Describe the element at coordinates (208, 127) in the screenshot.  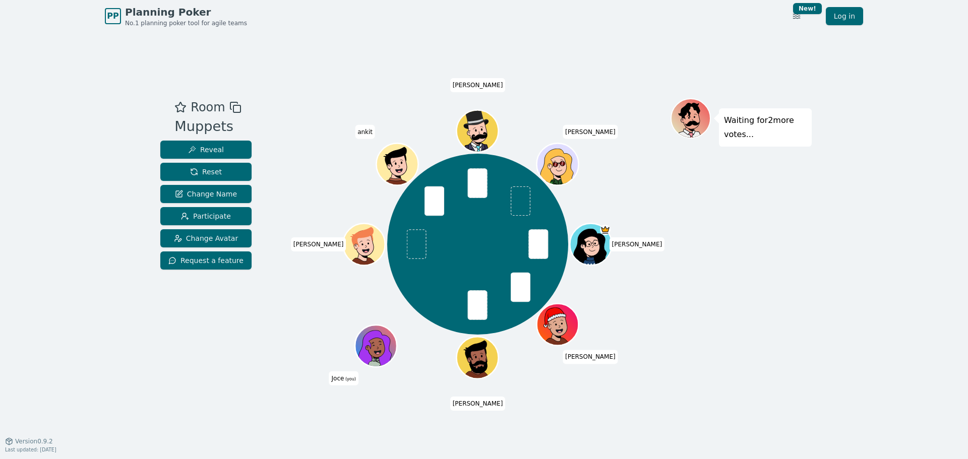
I see `div: Muppets` at that location.